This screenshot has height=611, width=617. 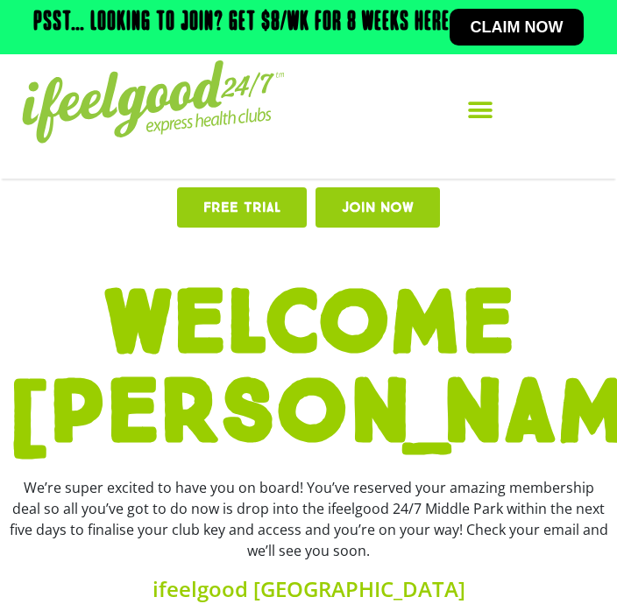 What do you see at coordinates (242, 208) in the screenshot?
I see `span: Free TRIAL` at bounding box center [242, 208].